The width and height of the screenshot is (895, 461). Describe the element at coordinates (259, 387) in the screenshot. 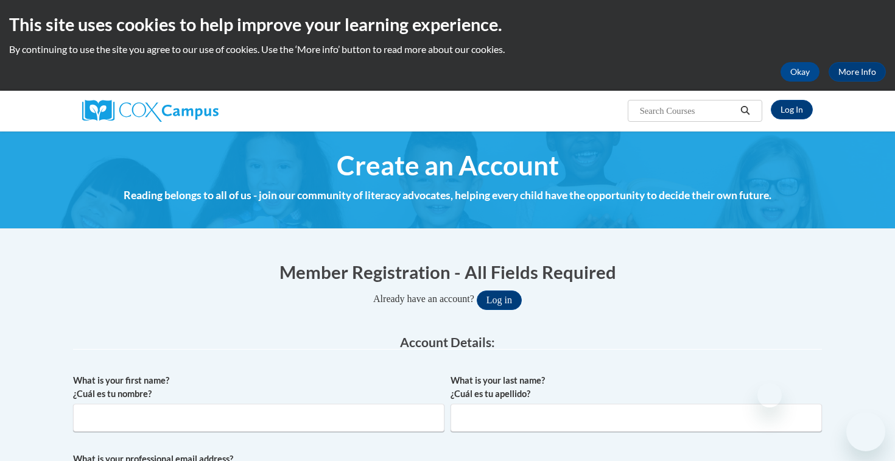

I see `label: What is your first name? ¿Cuál es tu nombre?` at that location.